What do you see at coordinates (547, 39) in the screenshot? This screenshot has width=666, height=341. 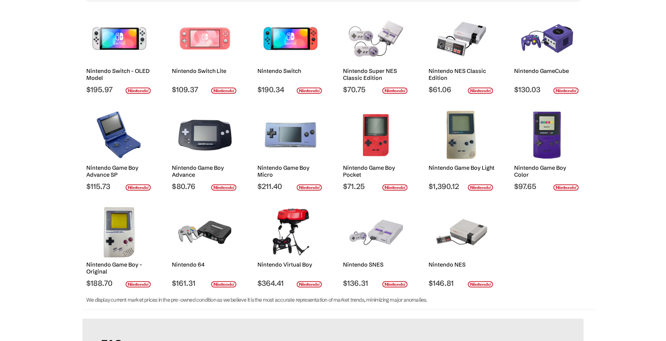 I see `img: Nintendo GameCube` at bounding box center [547, 39].